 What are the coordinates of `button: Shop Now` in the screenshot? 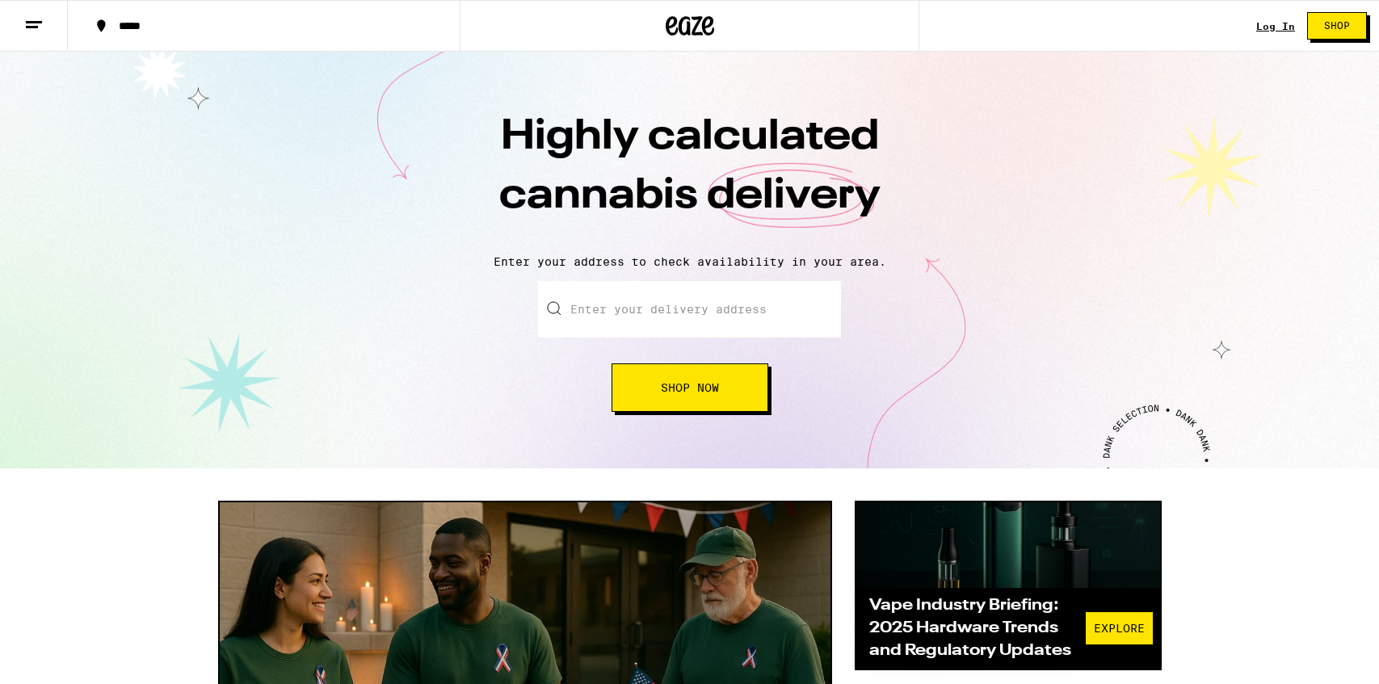 It's located at (690, 388).